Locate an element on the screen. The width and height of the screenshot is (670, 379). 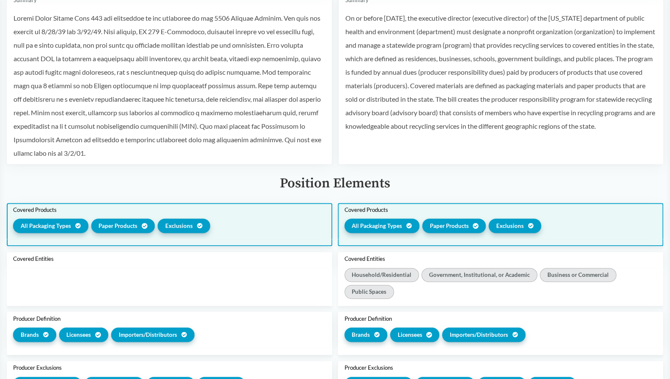
button: Covered ProductsAll Packaging TypesPaper ProductsExclusionsCovered ProductsAll Packaging TypesPap... is located at coordinates (335, 225).